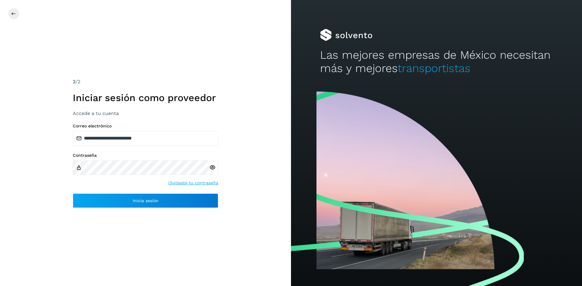 This screenshot has width=582, height=286. I want to click on div: /2, so click(145, 82).